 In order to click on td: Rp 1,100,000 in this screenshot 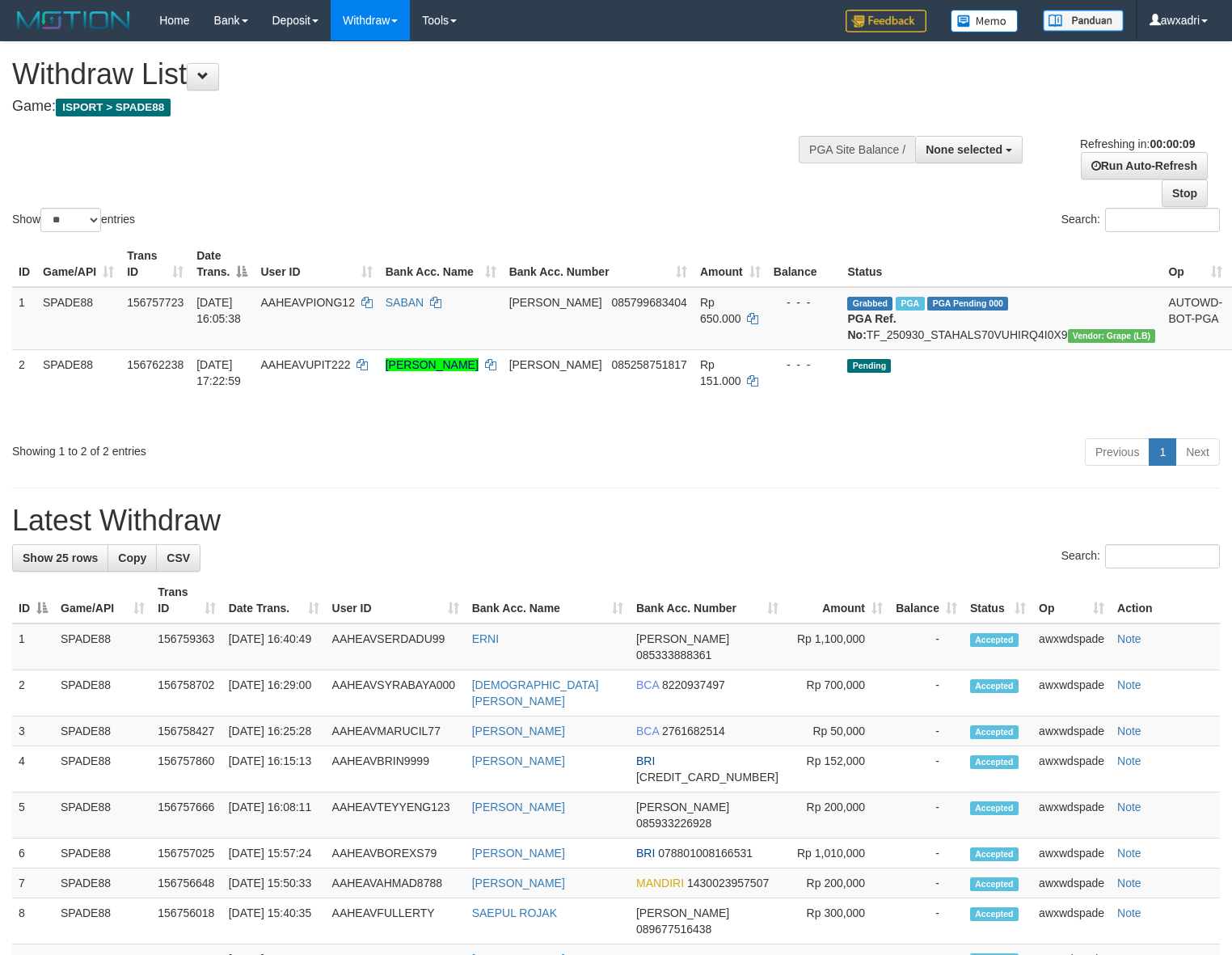, I will do `click(837, 647)`.